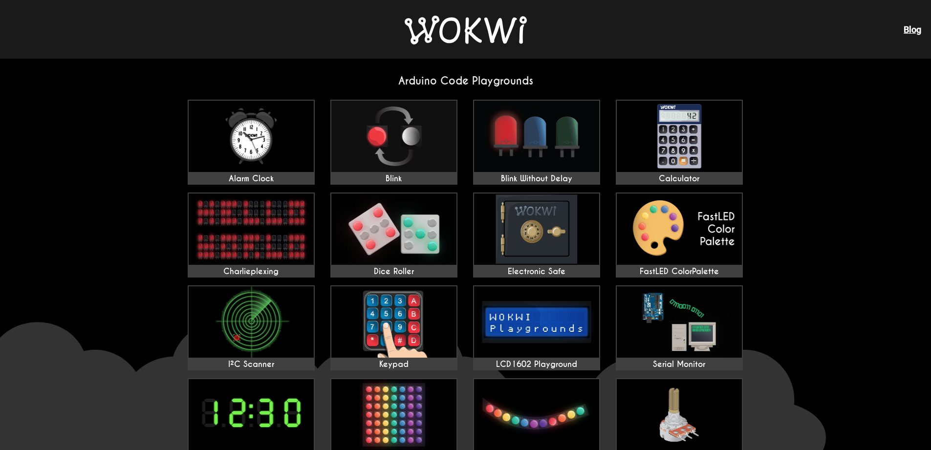 This screenshot has height=450, width=931. What do you see at coordinates (537, 179) in the screenshot?
I see `div: Blink Without Delay` at bounding box center [537, 179].